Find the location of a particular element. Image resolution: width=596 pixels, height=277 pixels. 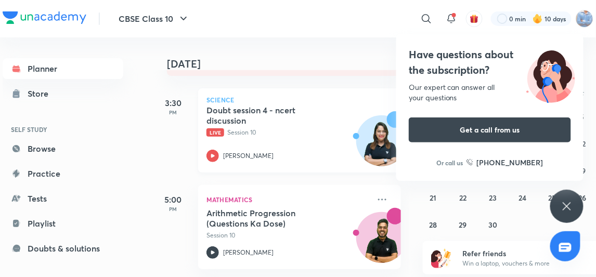

button: September 24, 2025 is located at coordinates (523, 198).